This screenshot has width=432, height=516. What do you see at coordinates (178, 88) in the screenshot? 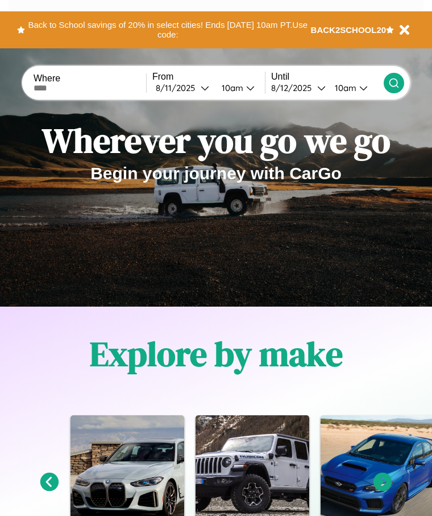
I see `div: 8 / 11 / 2025` at bounding box center [178, 88].